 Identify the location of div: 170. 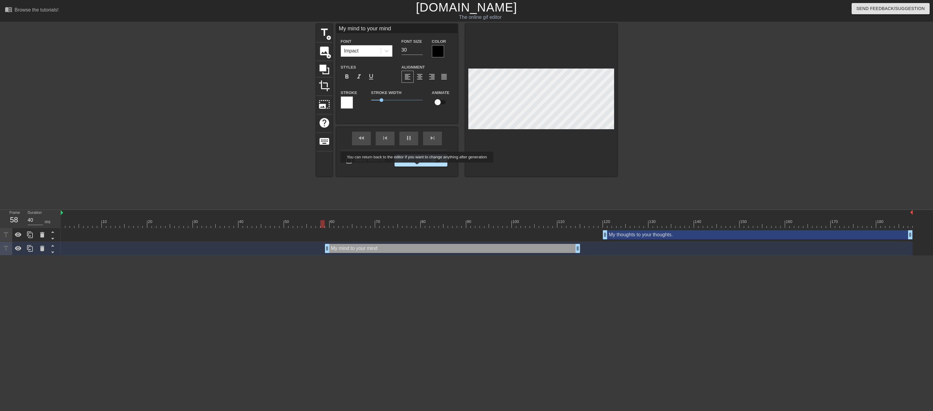
(835, 222).